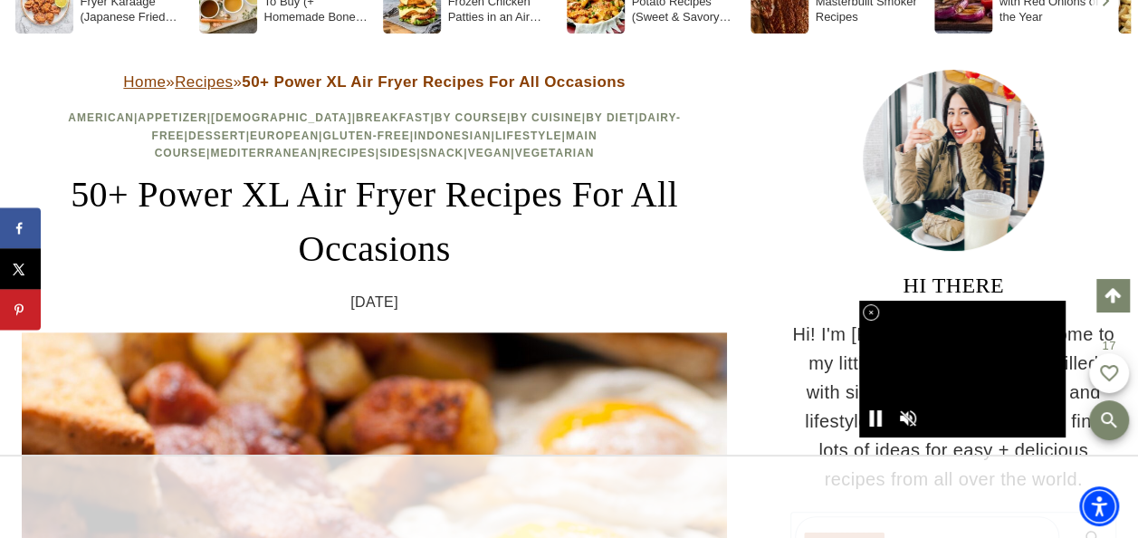  What do you see at coordinates (546, 118) in the screenshot?
I see `a: By Cuisine` at bounding box center [546, 118].